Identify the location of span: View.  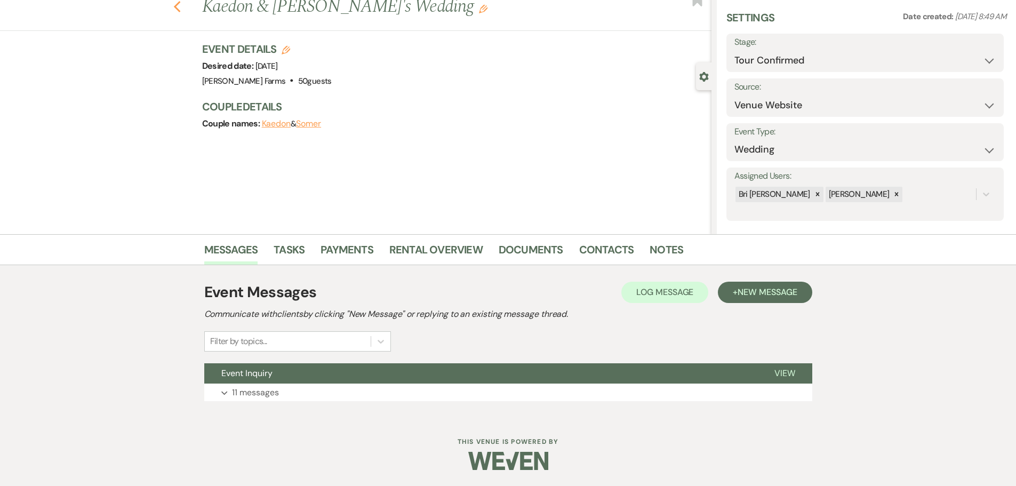
(785, 373).